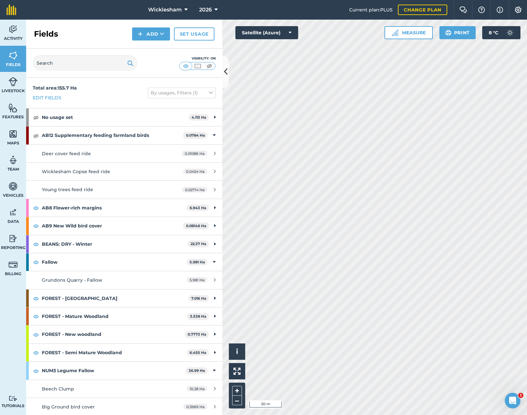 Image resolution: width=527 pixels, height=415 pixels. Describe the element at coordinates (114, 262) in the screenshot. I see `strong: Fallow` at that location.